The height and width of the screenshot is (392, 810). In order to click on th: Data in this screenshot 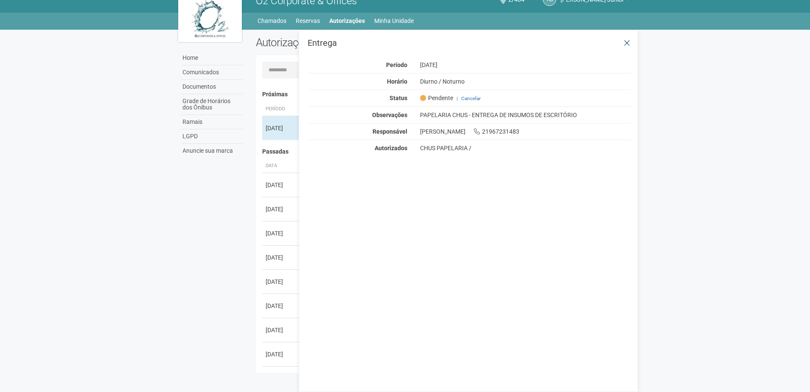, I will do `click(281, 166)`.